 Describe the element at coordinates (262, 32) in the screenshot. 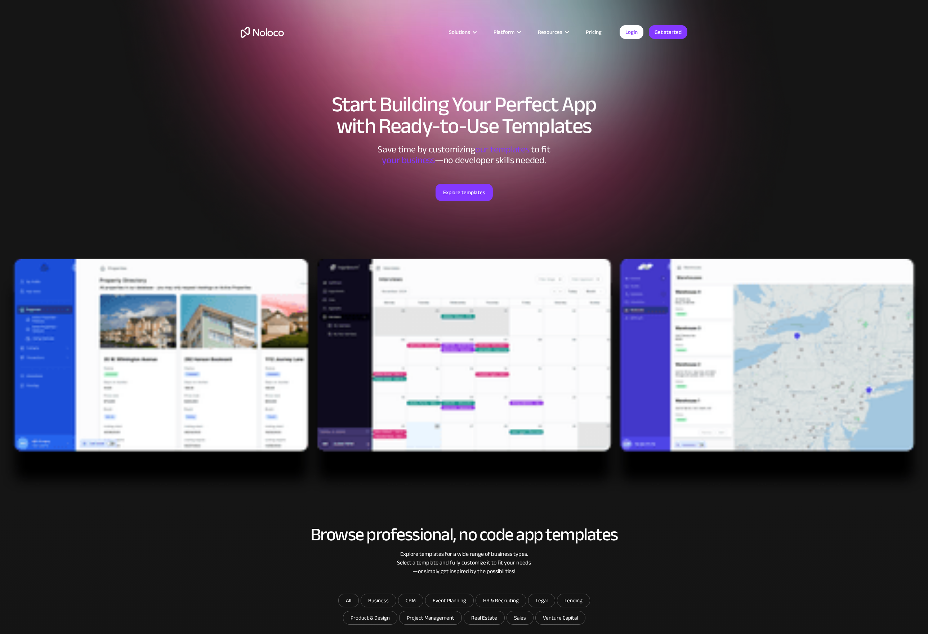

I see `a: home` at that location.